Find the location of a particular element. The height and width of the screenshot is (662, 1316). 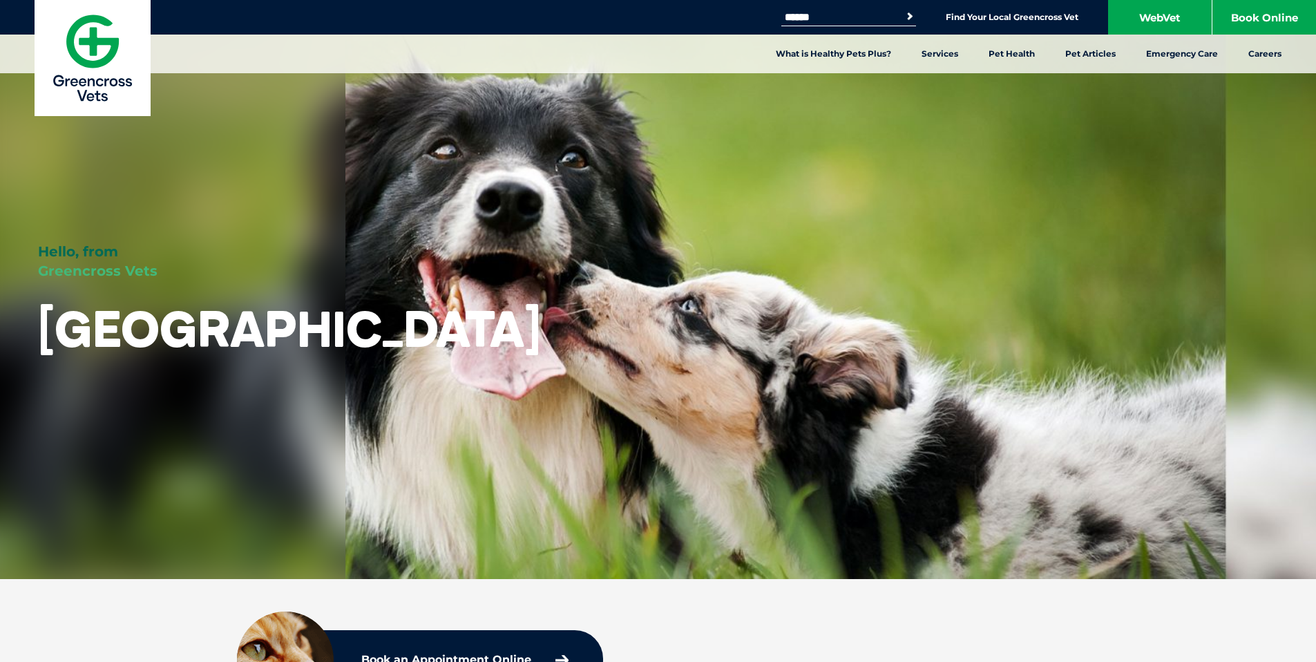

a: Services is located at coordinates (939, 54).